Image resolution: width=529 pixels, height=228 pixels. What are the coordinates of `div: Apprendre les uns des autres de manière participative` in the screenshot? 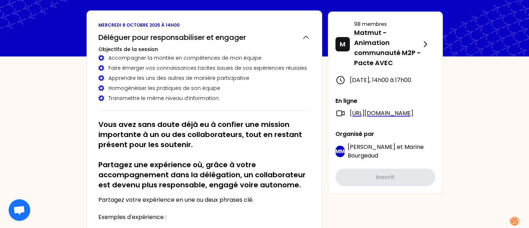 It's located at (204, 78).